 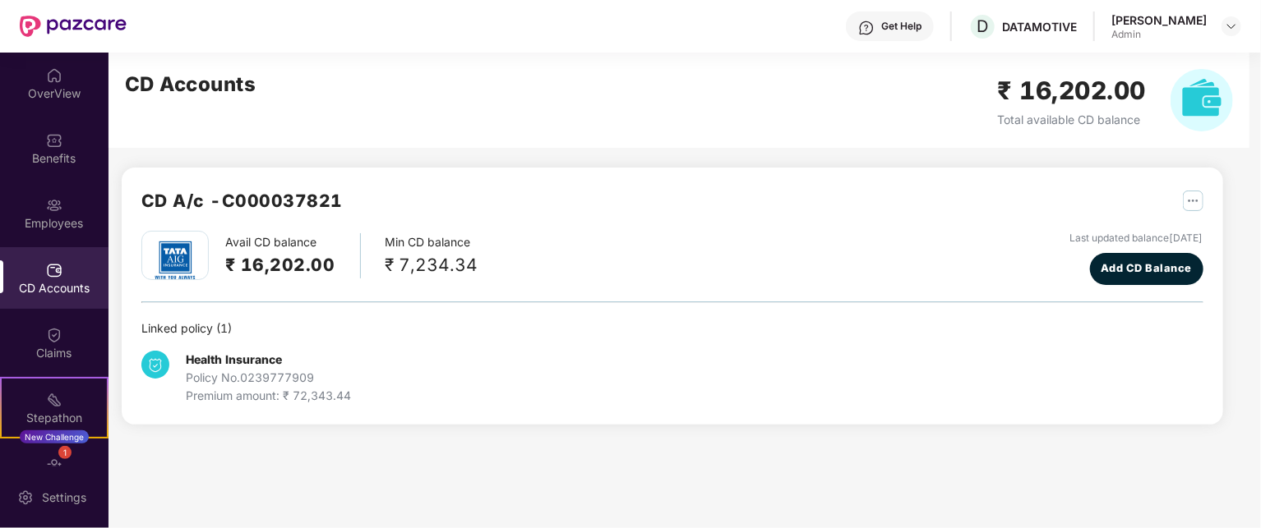 I want to click on div: Settings, so click(x=64, y=498).